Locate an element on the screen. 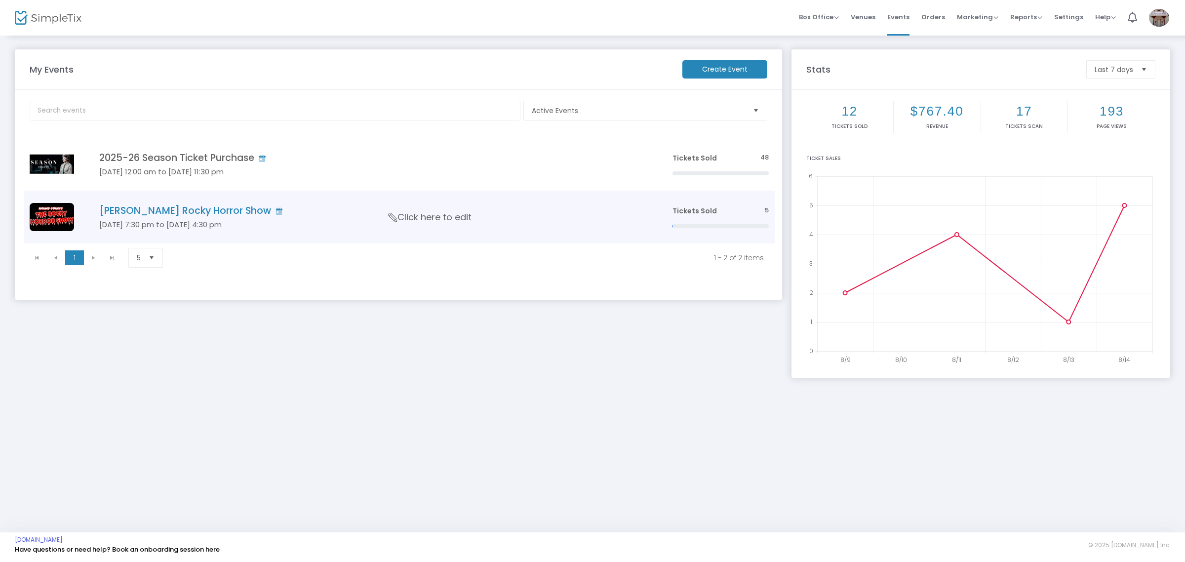 The height and width of the screenshot is (562, 1185). span: Active Events is located at coordinates (639, 111).